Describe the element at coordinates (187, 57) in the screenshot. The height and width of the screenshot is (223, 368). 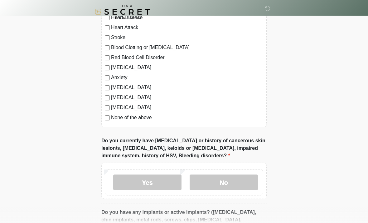
I see `label: Red Blood Cell Disorder` at that location.